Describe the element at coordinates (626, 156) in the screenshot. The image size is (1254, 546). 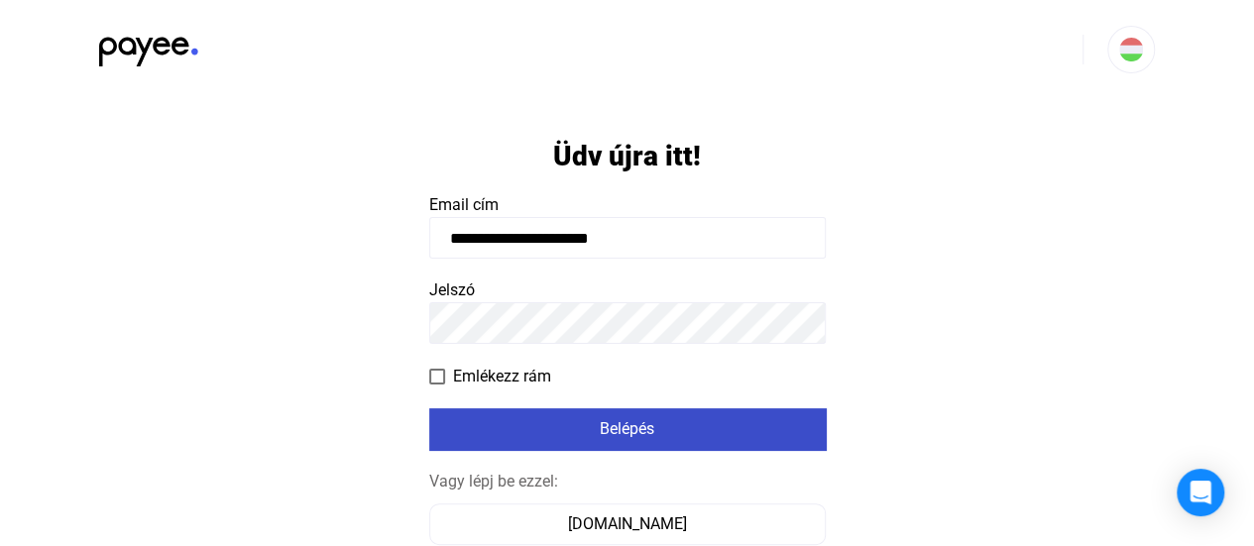
I see `h1: Üdv újra itt!` at that location.